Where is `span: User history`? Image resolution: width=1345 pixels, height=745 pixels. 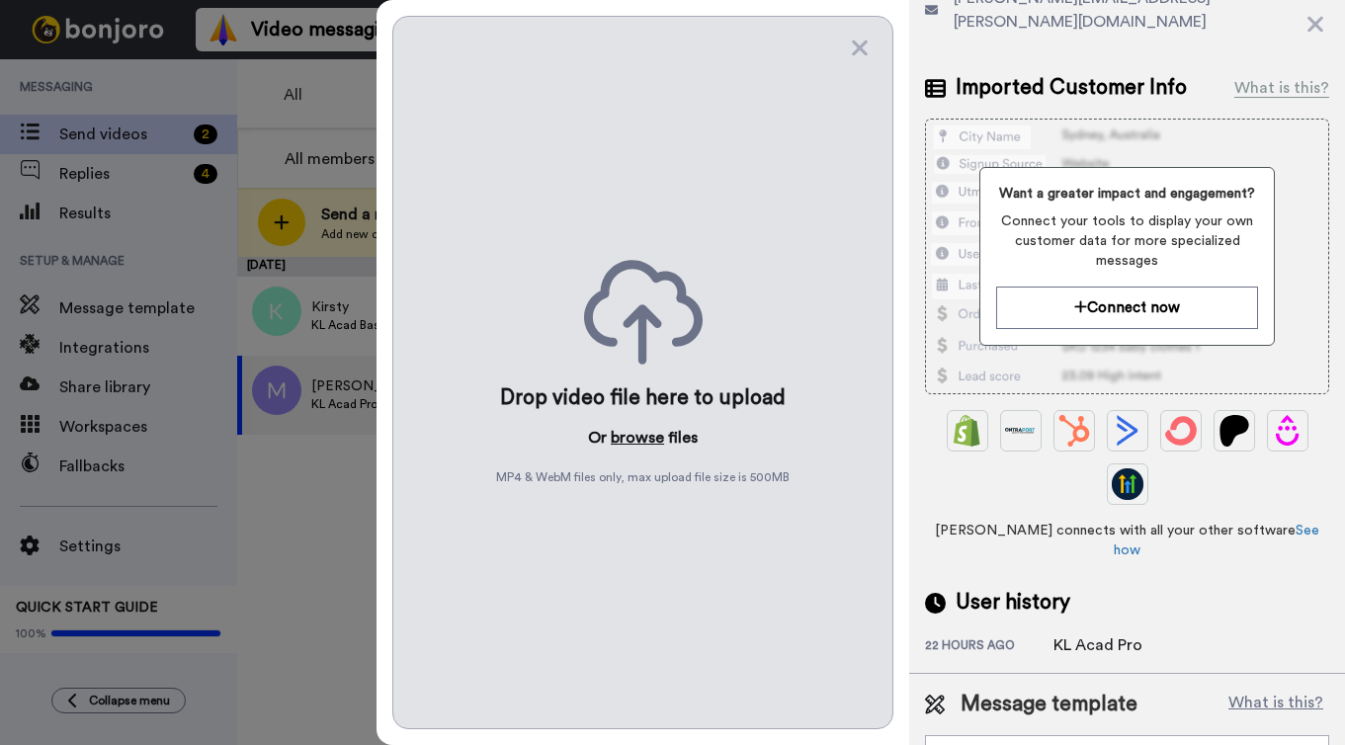 span: User history is located at coordinates (1013, 603).